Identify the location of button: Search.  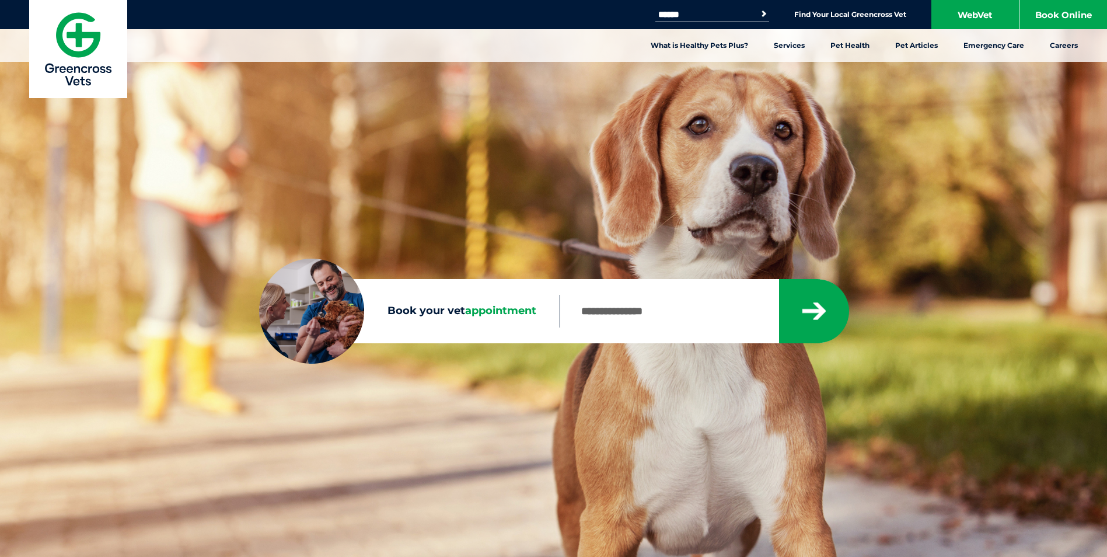
(764, 14).